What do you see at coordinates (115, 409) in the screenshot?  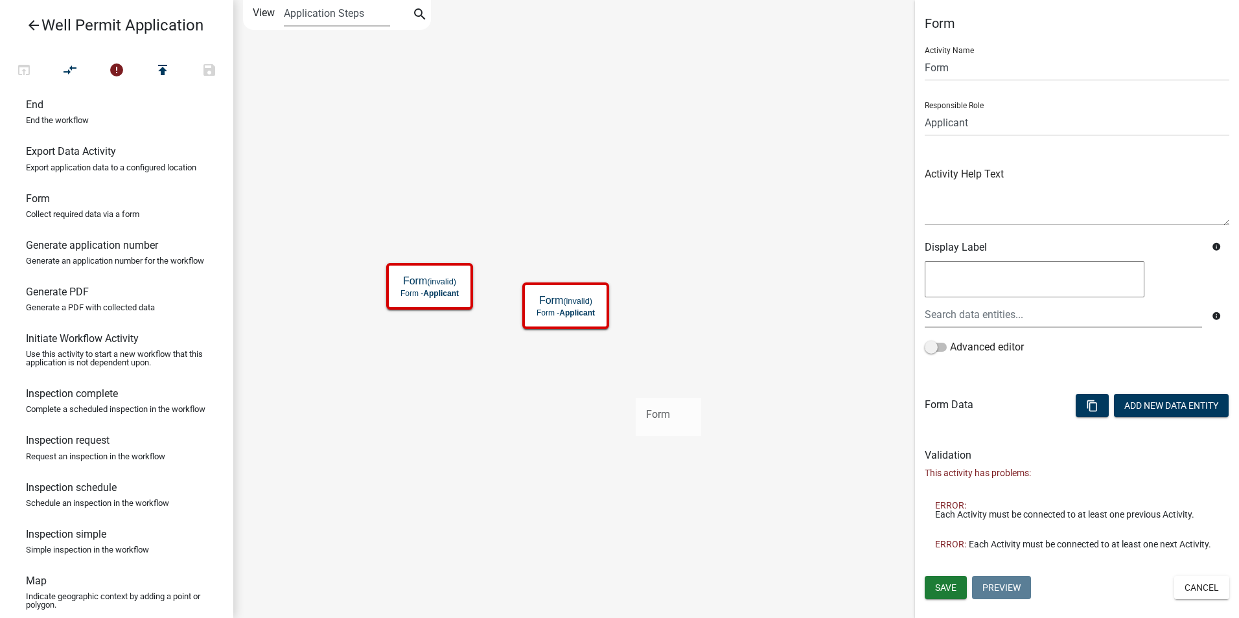 I see `p: Complete a scheduled inspection in the workflow` at bounding box center [115, 409].